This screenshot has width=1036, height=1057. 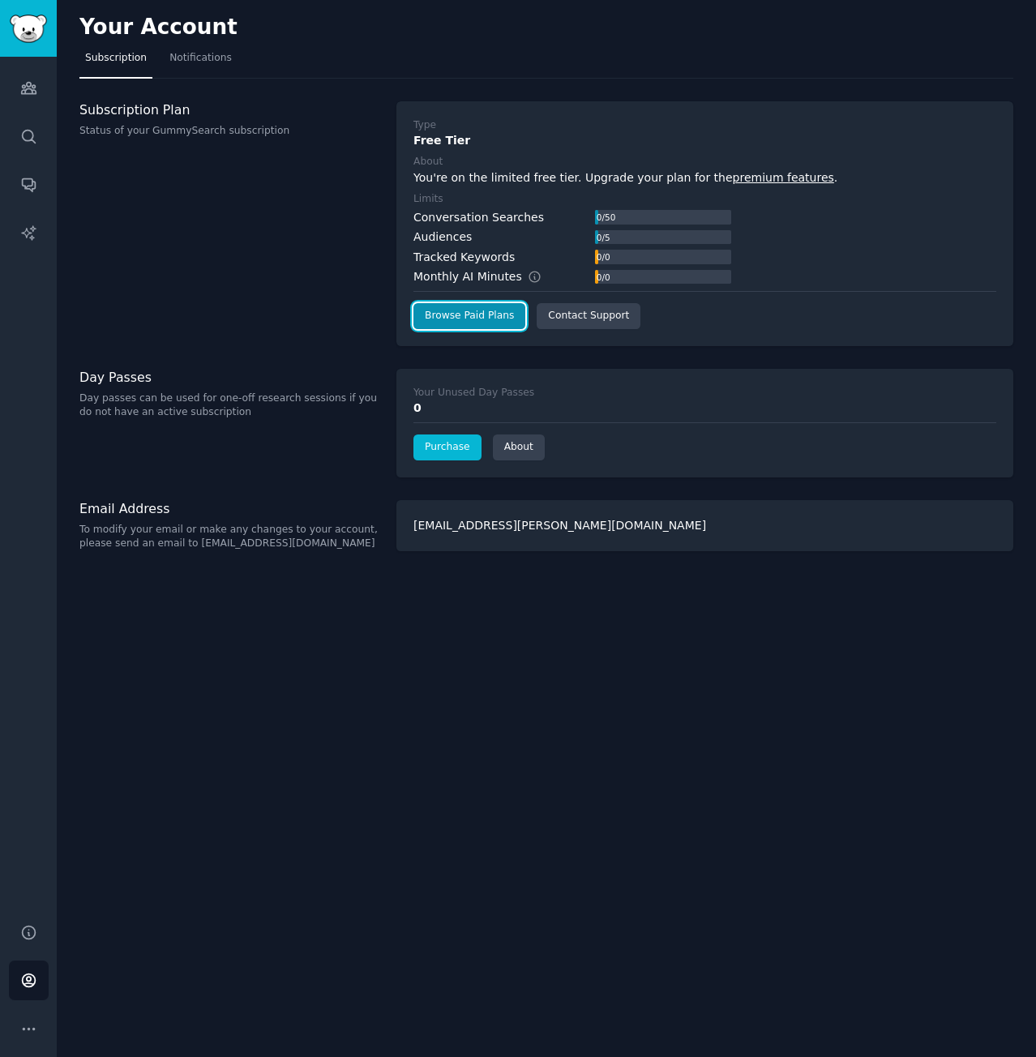 What do you see at coordinates (229, 508) in the screenshot?
I see `h3: Email Address` at bounding box center [229, 508].